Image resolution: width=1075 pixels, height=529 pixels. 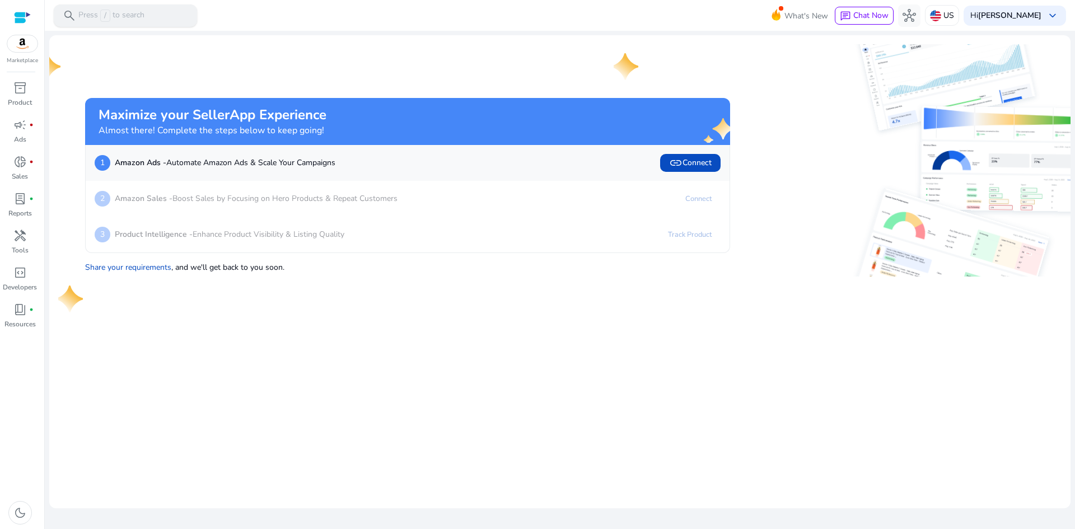 What do you see at coordinates (1005, 16) in the screenshot?
I see `p: Hi` at bounding box center [1005, 16].